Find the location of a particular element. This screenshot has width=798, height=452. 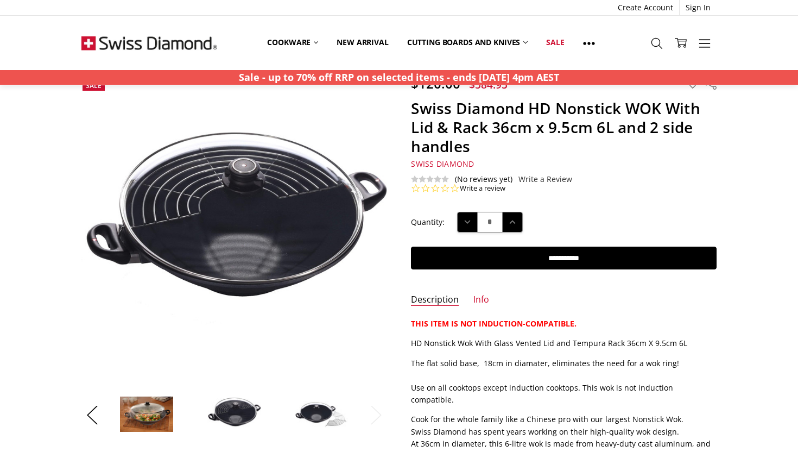

p: HD Nonstick Wok With Glass Vented Lid and Tempura Rack 36cm X 9.5cm 6L is located at coordinates (564, 343).